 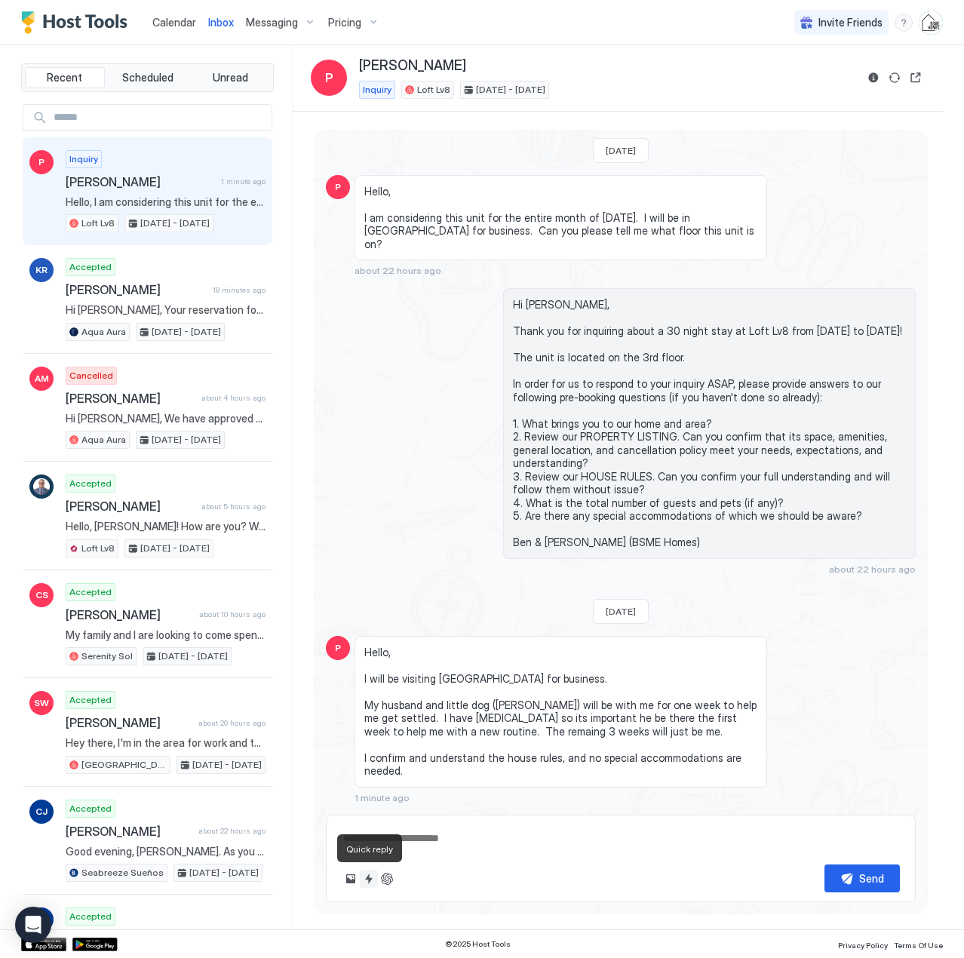 I want to click on button: Upload image, so click(x=351, y=879).